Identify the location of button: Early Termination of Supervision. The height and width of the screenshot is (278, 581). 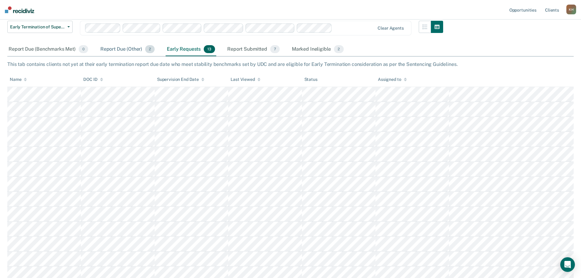
(40, 27).